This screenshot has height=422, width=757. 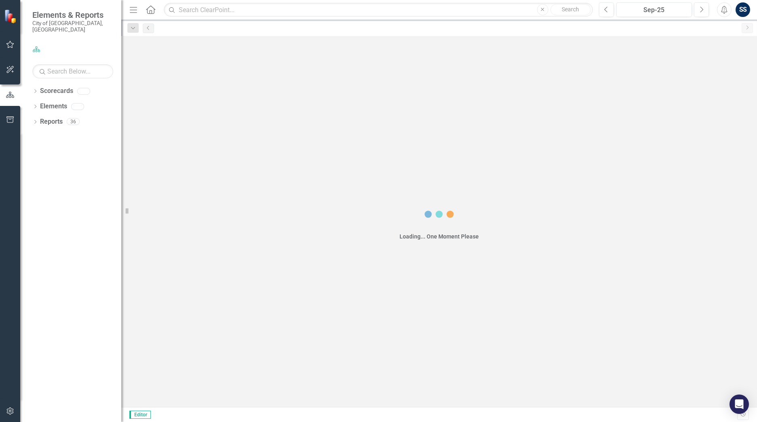 What do you see at coordinates (378, 10) in the screenshot?
I see `input: Search ClearPoint...` at bounding box center [378, 10].